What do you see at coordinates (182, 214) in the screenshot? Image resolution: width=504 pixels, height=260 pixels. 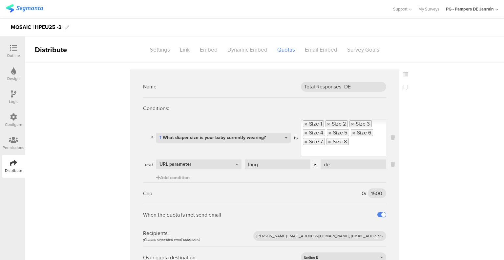 I see `div: When the quota is met send email` at bounding box center [182, 214].